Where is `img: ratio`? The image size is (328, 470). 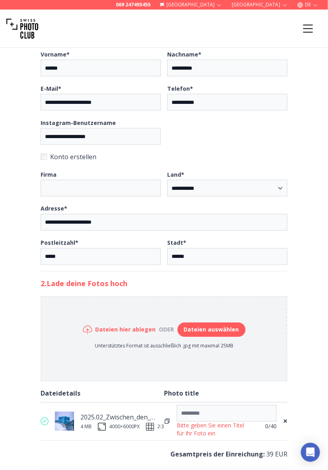 img: ratio is located at coordinates (150, 427).